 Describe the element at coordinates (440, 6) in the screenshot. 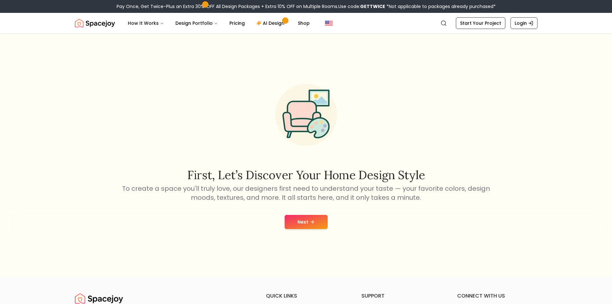

I see `span: *Not applicable to packages already purchased*` at that location.